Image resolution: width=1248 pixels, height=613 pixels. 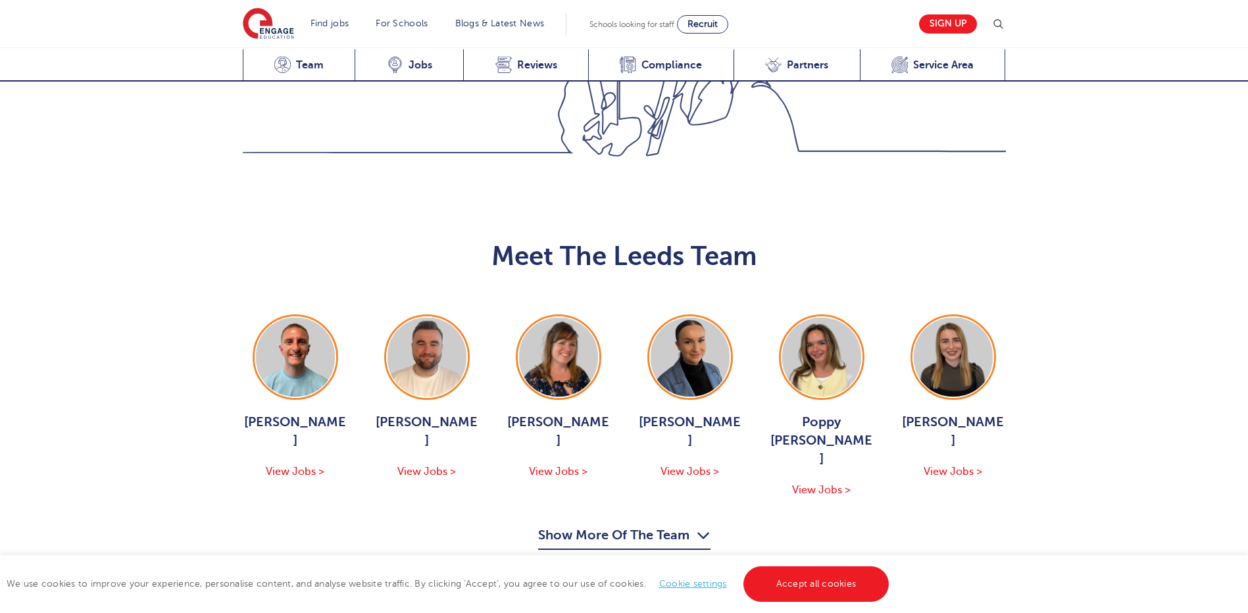 I want to click on a: Find jobs, so click(x=330, y=23).